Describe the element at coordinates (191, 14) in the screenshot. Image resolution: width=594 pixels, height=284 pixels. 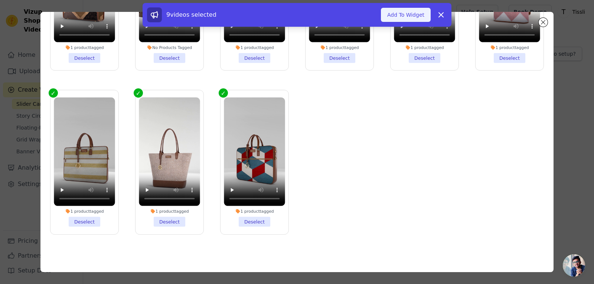
I see `span: 9 videos selected` at that location.